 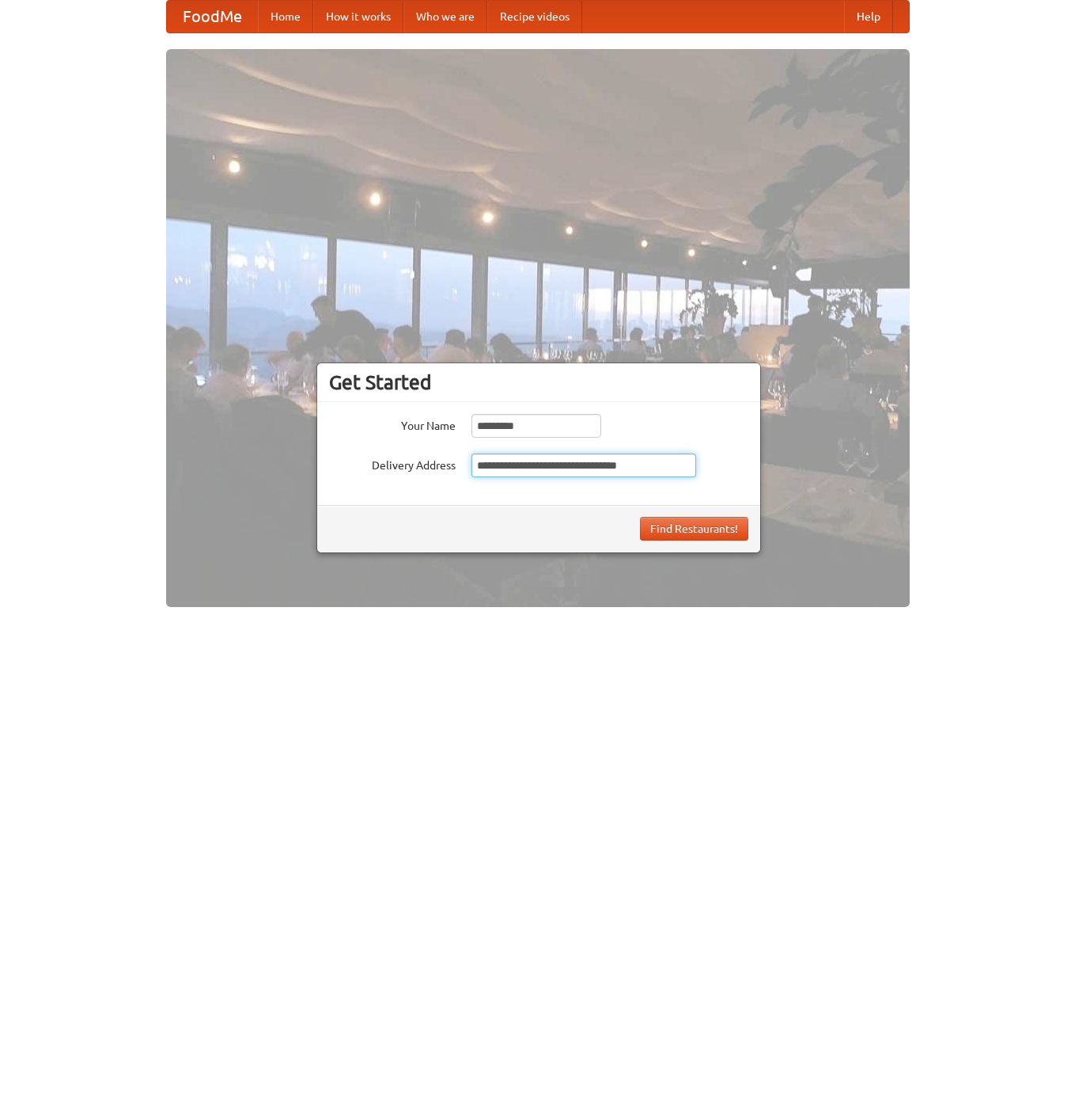 What do you see at coordinates (392, 463) in the screenshot?
I see `label: Delivery Address` at bounding box center [392, 463].